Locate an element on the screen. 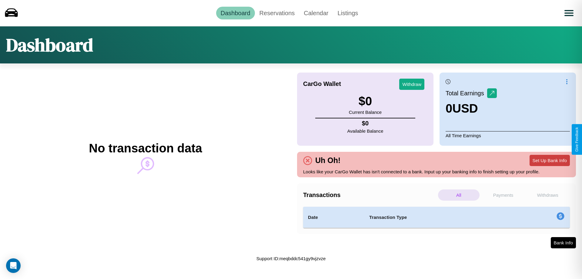 This screenshot has width=582, height=279. h4: CarGo Wallet is located at coordinates (322, 84).